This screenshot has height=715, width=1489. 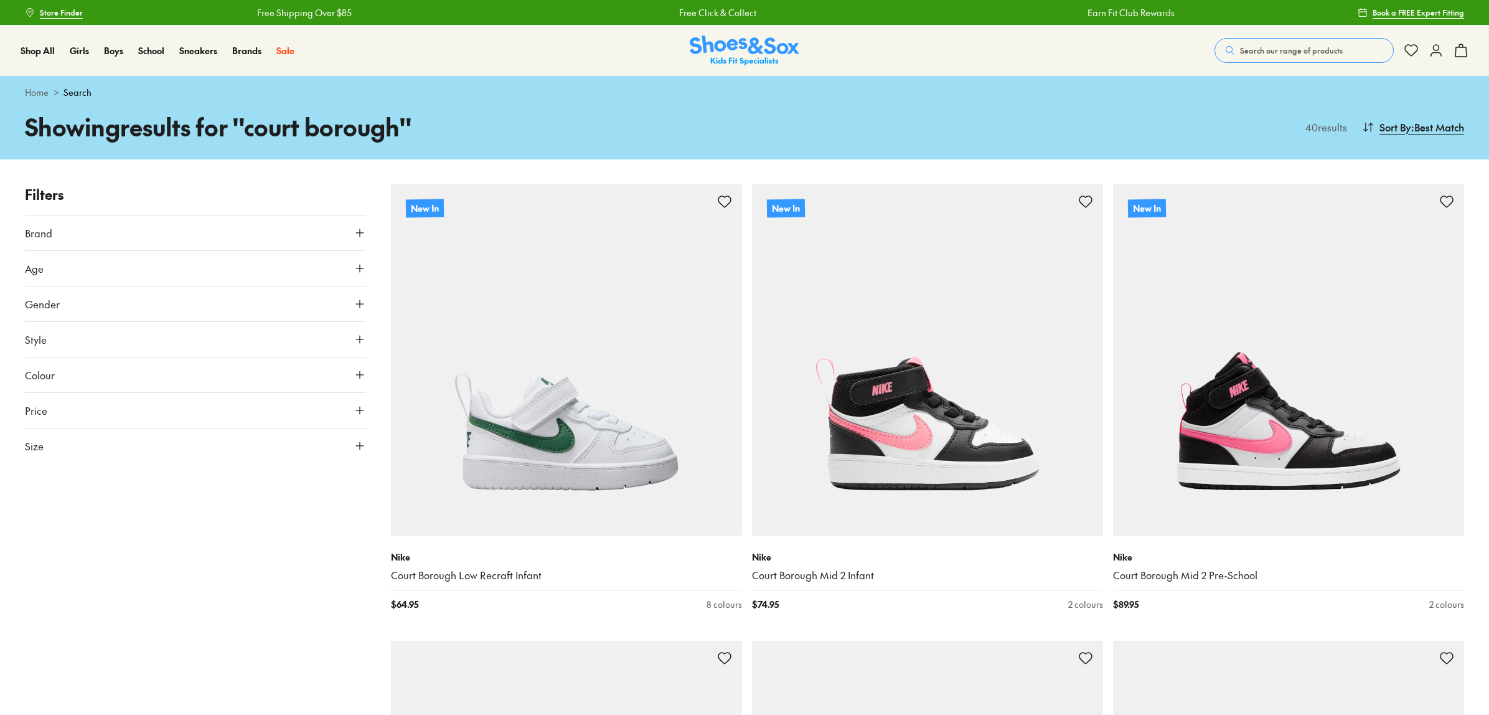 I want to click on span: Price, so click(x=36, y=410).